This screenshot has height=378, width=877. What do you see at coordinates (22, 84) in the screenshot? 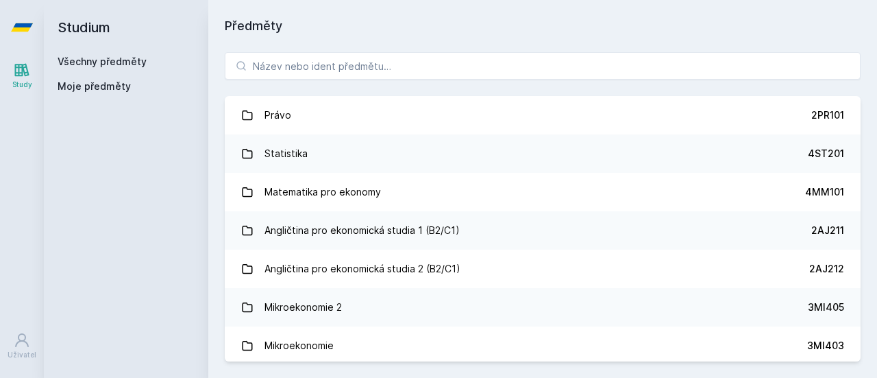
I see `div: Study` at bounding box center [22, 84].